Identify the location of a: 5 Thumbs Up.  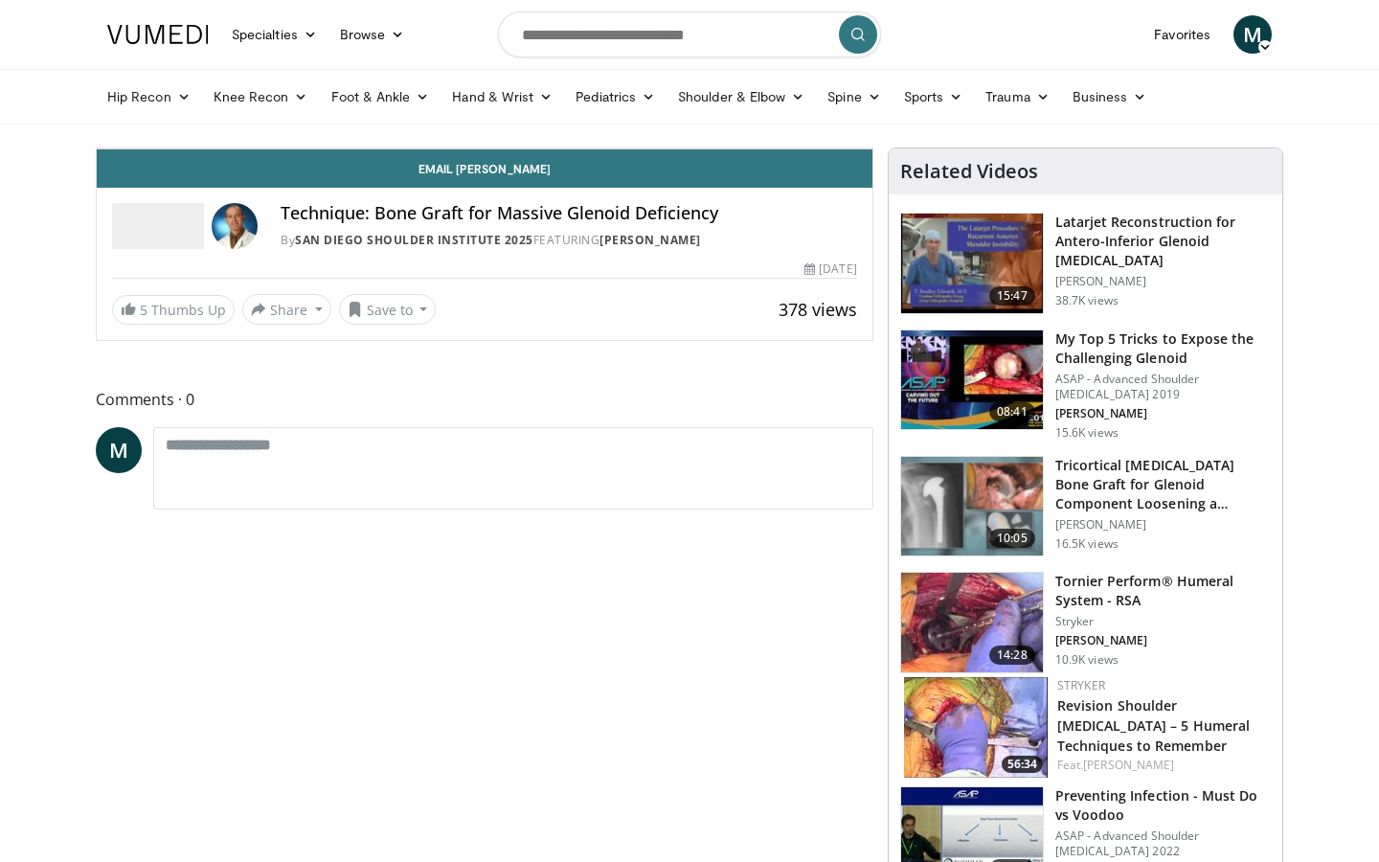
(173, 309).